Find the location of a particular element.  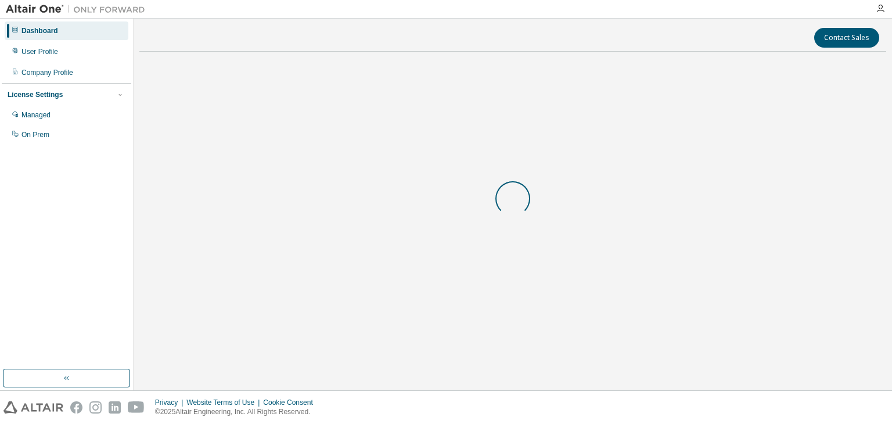

div: Company Profile is located at coordinates (47, 73).